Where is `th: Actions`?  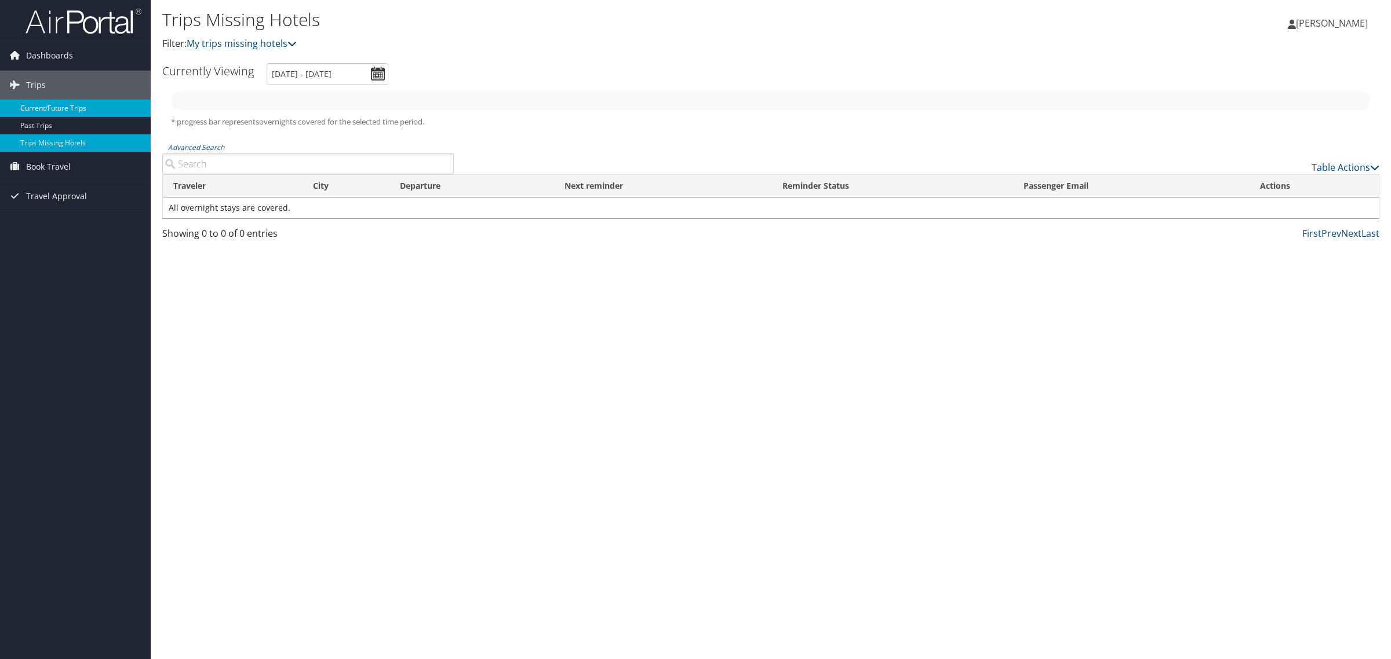
th: Actions is located at coordinates (1314, 186).